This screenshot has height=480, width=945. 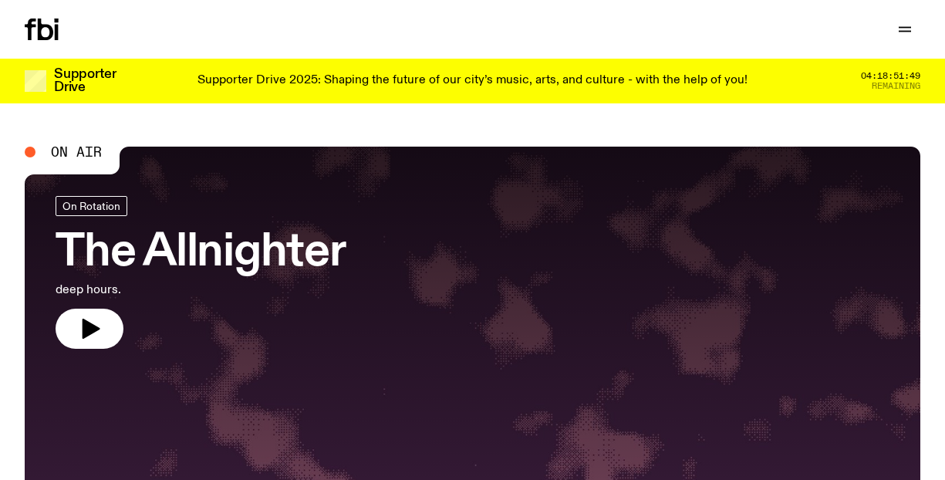 I want to click on a: The Allnighterdeep hours., so click(x=201, y=272).